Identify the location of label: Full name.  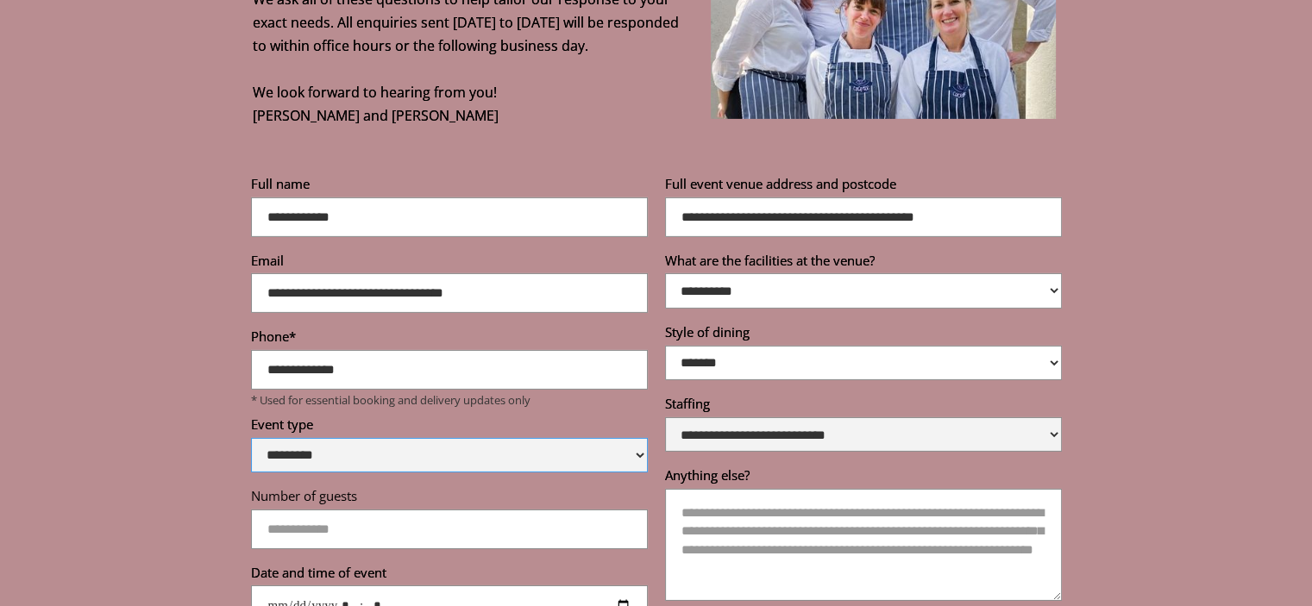
(449, 186).